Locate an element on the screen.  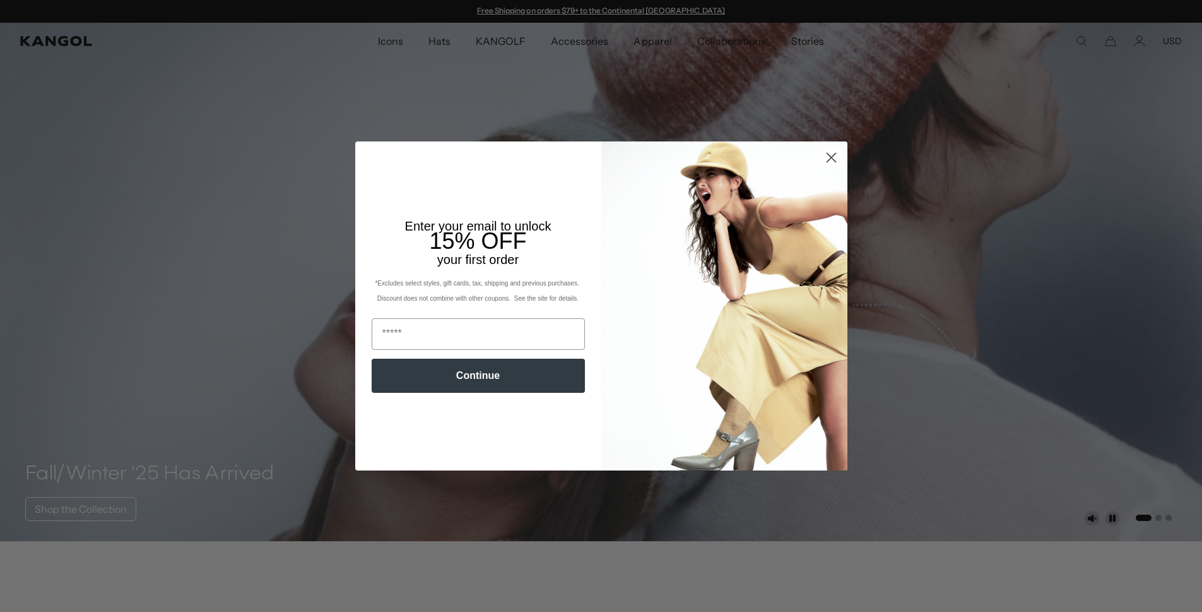
button: Continue is located at coordinates (478, 376).